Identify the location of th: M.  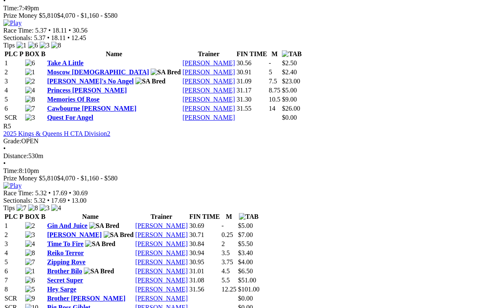
(275, 54).